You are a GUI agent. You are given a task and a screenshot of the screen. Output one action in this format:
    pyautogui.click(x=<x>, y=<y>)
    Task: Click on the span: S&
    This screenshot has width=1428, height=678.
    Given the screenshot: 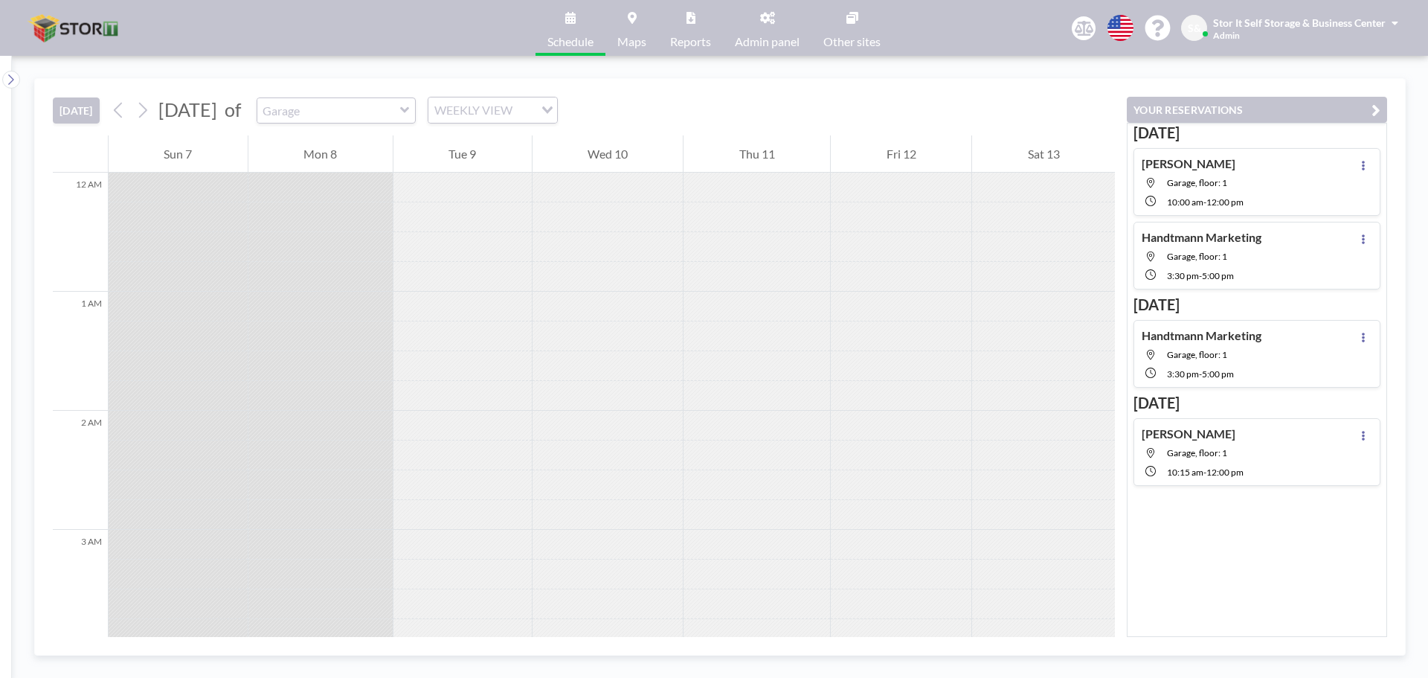 What is the action you would take?
    pyautogui.click(x=1195, y=28)
    